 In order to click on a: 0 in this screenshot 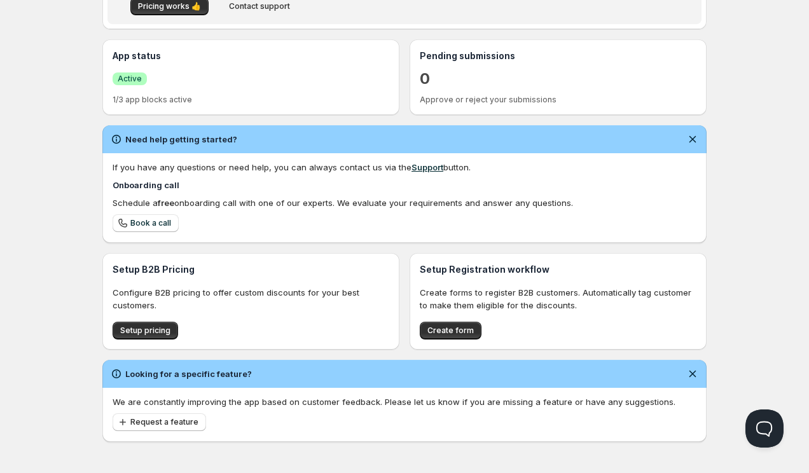, I will do `click(425, 79)`.